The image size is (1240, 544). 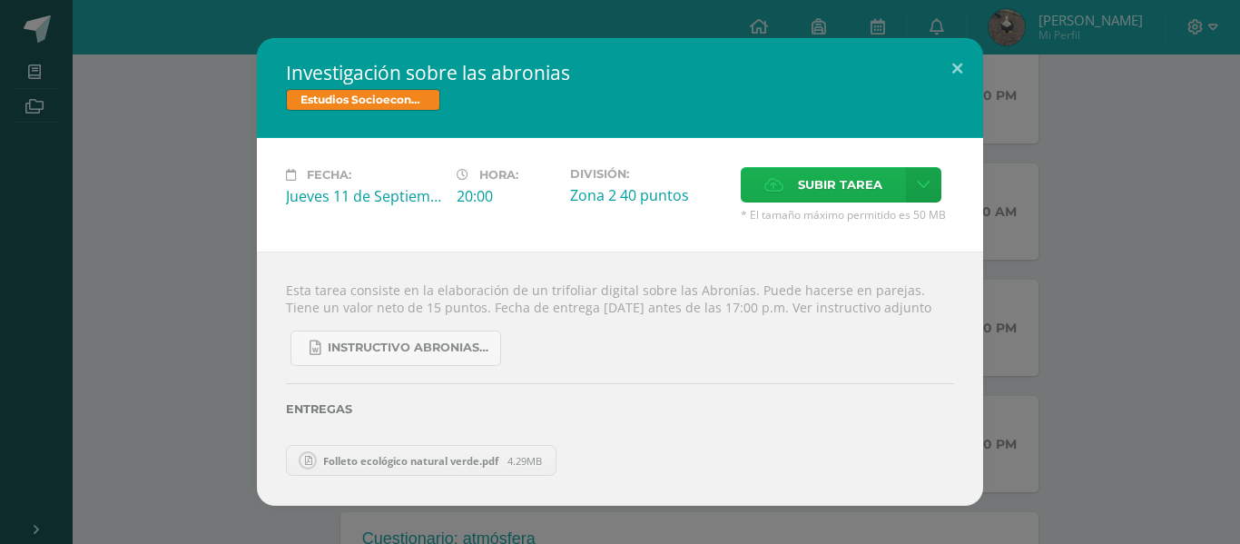 I want to click on a: Instructivo abronias 2025.docx, so click(x=396, y=348).